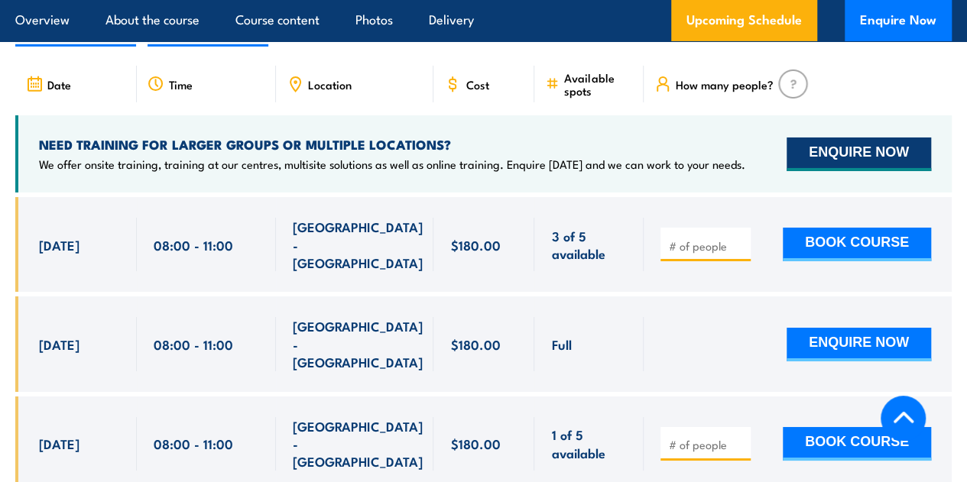 This screenshot has width=967, height=482. What do you see at coordinates (561, 344) in the screenshot?
I see `span: Full` at bounding box center [561, 344].